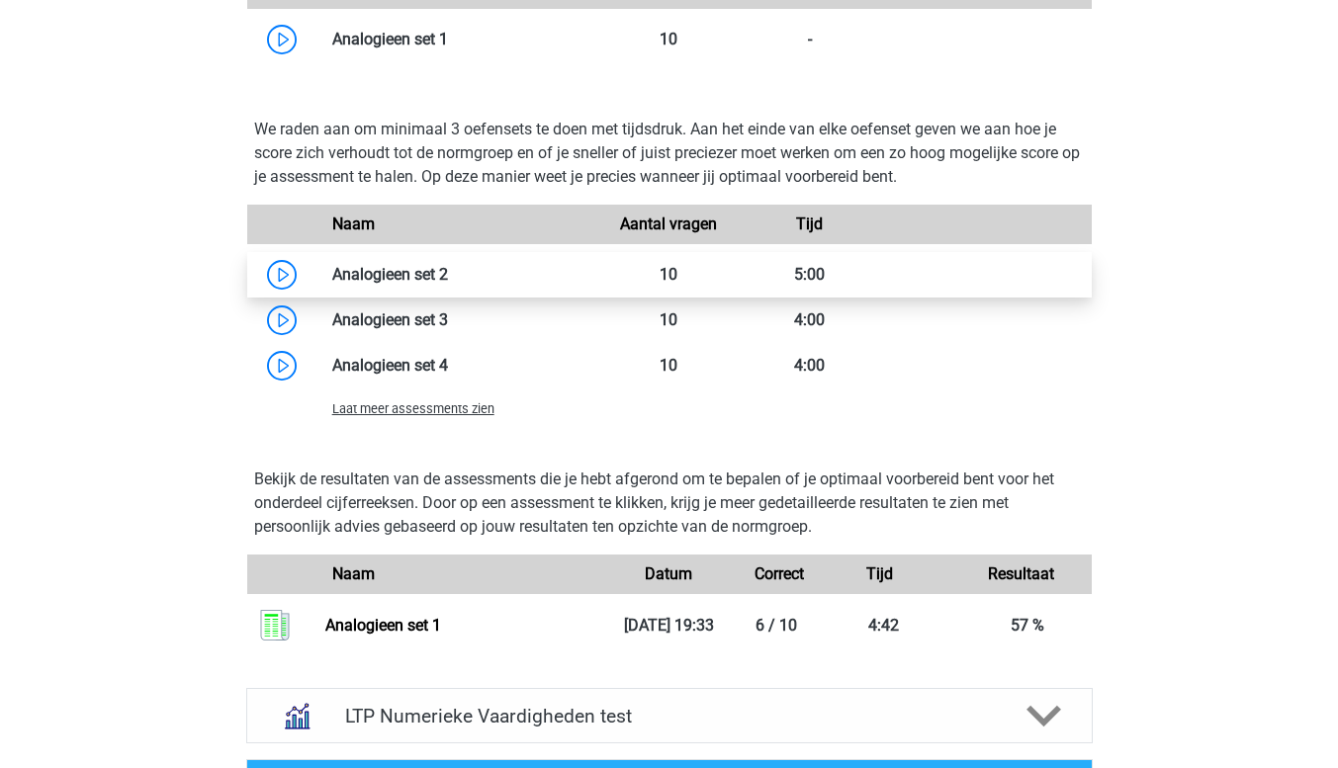 This screenshot has width=1338, height=768. What do you see at coordinates (670, 153) in the screenshot?
I see `p: We raden aan om minimaal 3 oefensets te doen met tijdsdruk. Aan het einde van elke oefenset geven...` at bounding box center [670, 153].